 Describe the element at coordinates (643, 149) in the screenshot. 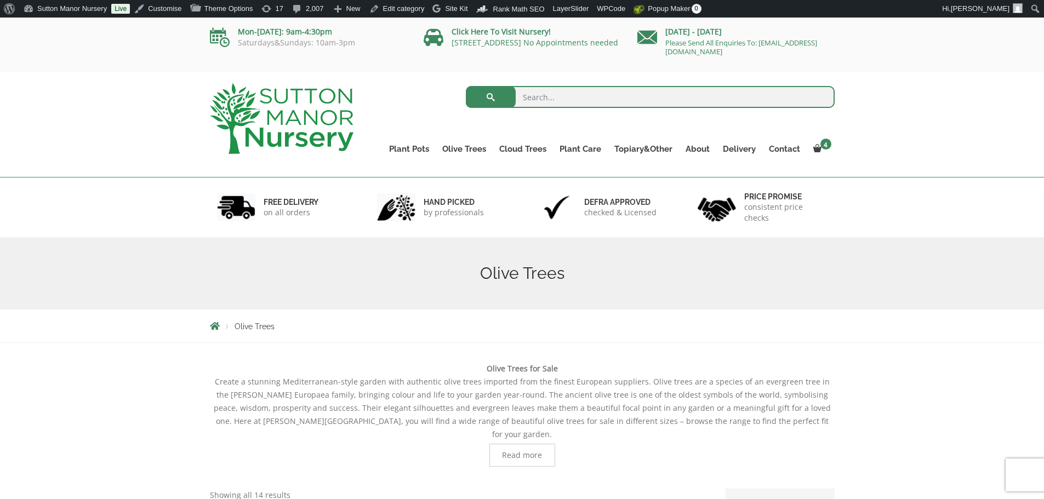

I see `a: Topiary&Other` at that location.